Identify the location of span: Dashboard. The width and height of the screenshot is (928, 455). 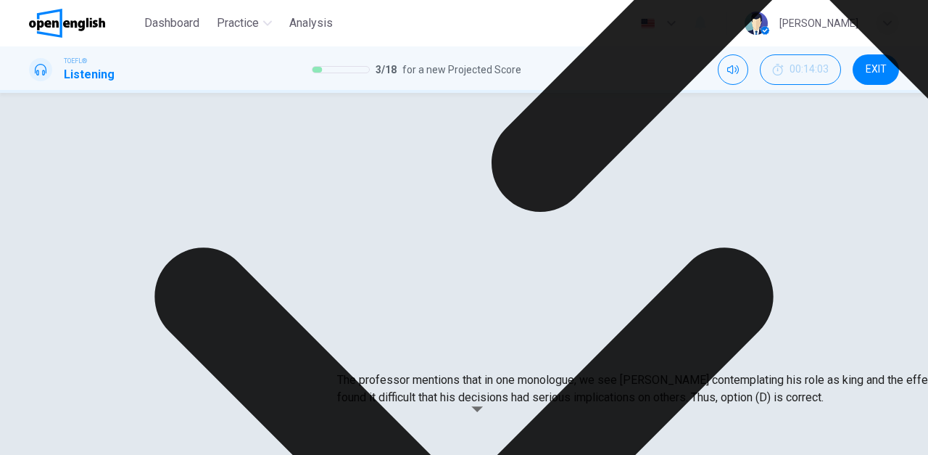
(172, 23).